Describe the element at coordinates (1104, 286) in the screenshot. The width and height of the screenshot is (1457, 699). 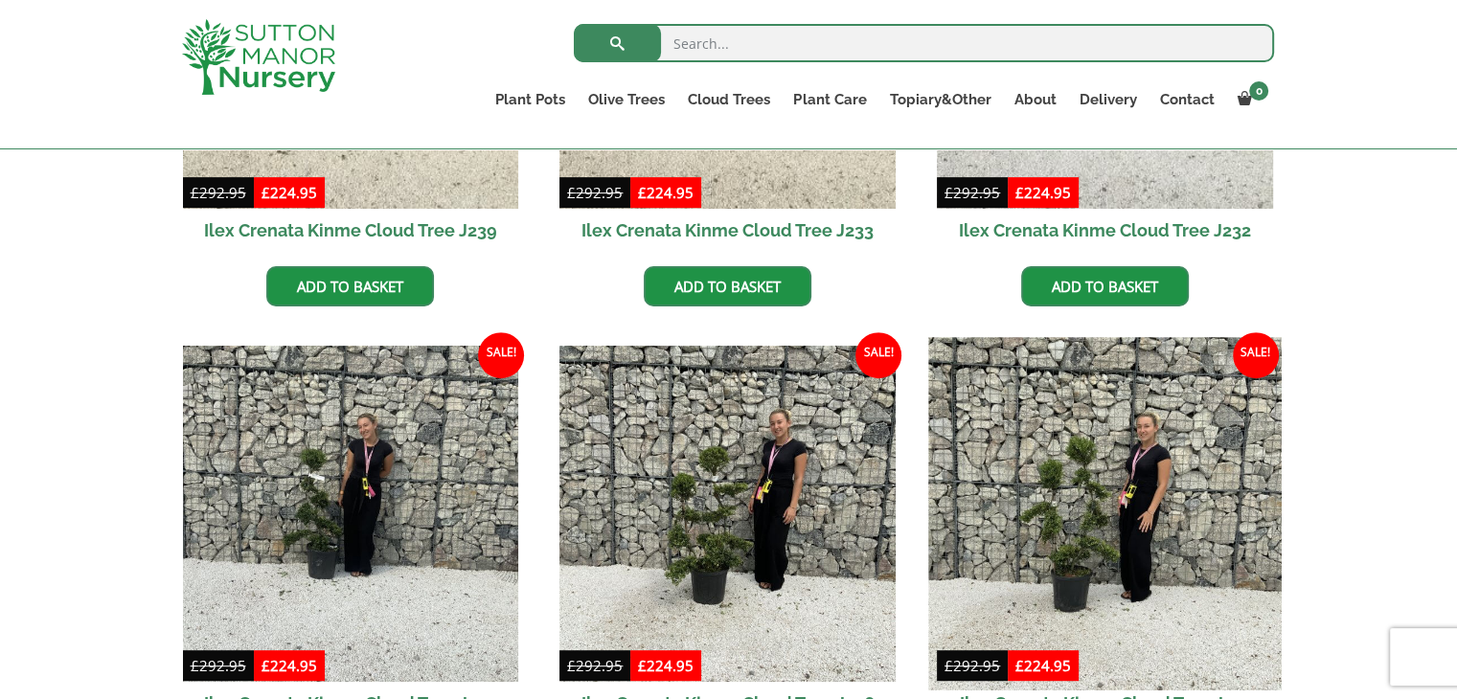
I see `a: Add to basket: “Ilex Crenata Kinme Cloud Tree J232”` at that location.